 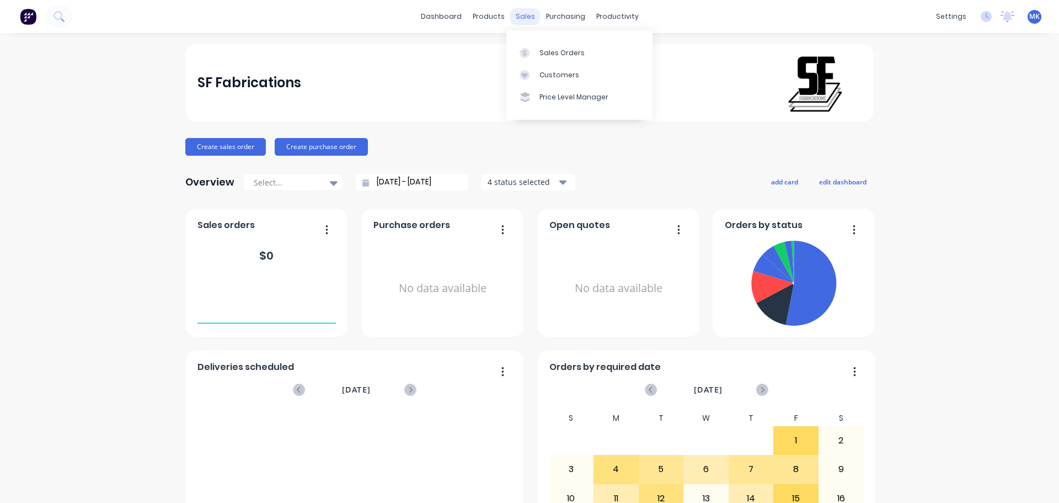 I want to click on button: edit dashboard, so click(x=843, y=182).